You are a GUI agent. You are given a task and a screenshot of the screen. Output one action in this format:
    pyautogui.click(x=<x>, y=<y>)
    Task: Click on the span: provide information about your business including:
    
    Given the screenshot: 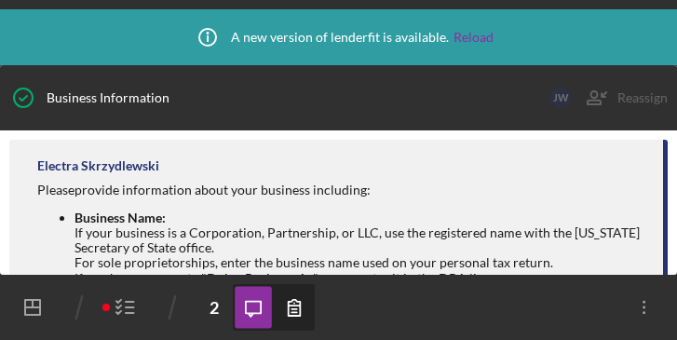 What is the action you would take?
    pyautogui.click(x=222, y=189)
    